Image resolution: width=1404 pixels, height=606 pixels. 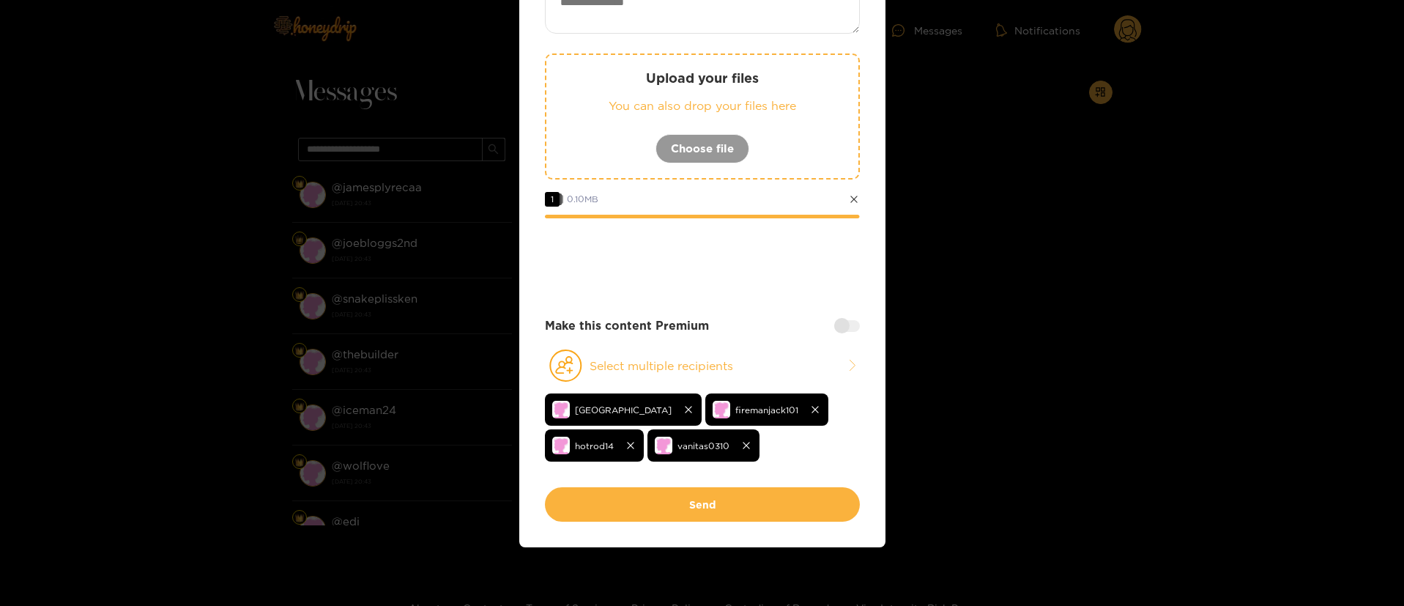 I want to click on strong: Make this content Premium, so click(x=627, y=325).